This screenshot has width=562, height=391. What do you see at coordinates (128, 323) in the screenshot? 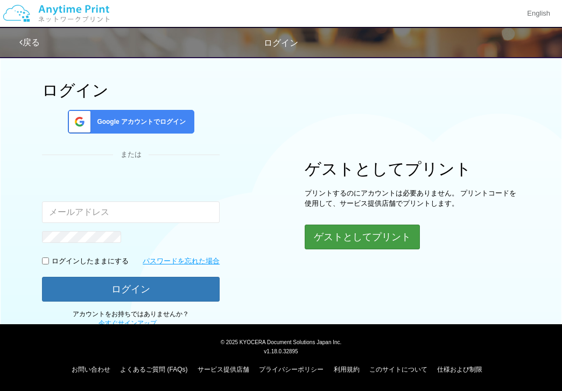
I see `a: 今すぐサインアップ` at bounding box center [128, 323].